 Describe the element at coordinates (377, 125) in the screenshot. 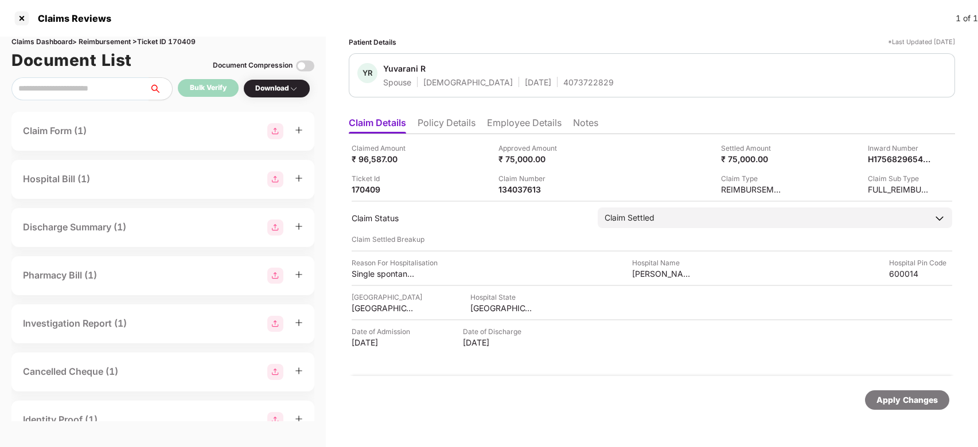

I see `li: Claim Details` at that location.